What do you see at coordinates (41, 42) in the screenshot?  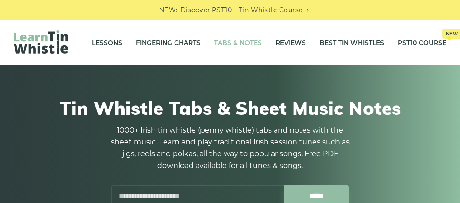 I see `img: LearnTinWhistle.com` at bounding box center [41, 42].